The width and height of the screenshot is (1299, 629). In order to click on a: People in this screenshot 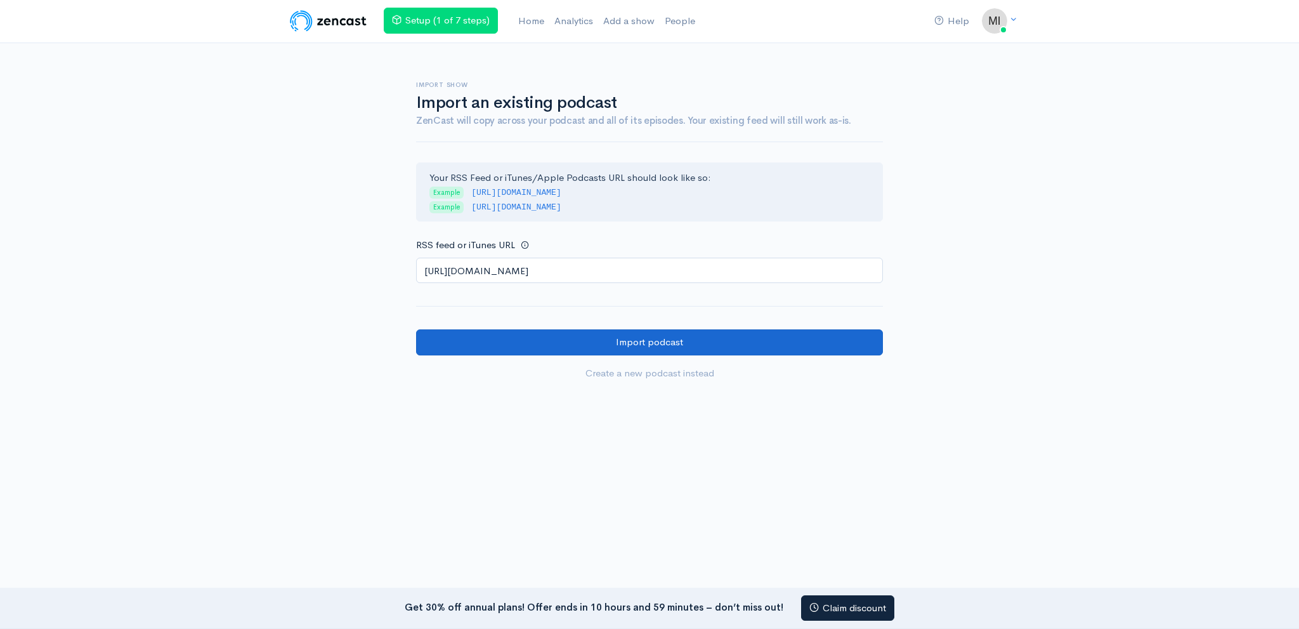, I will do `click(680, 21)`.